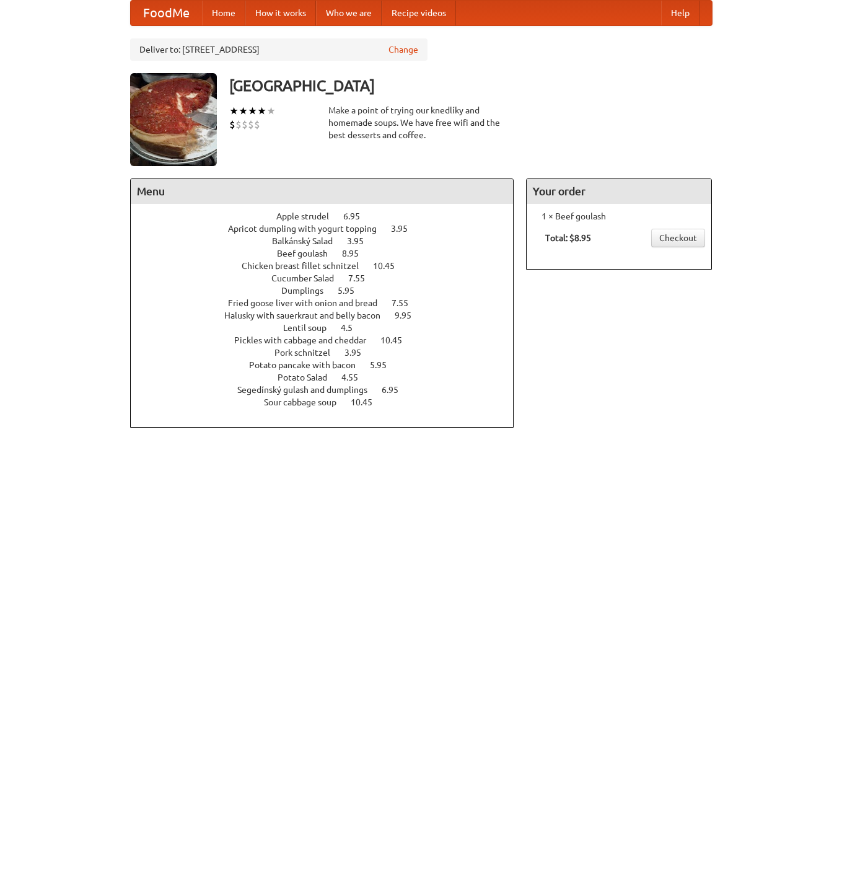 This screenshot has width=842, height=877. I want to click on a: Lentil soup 4.5, so click(329, 328).